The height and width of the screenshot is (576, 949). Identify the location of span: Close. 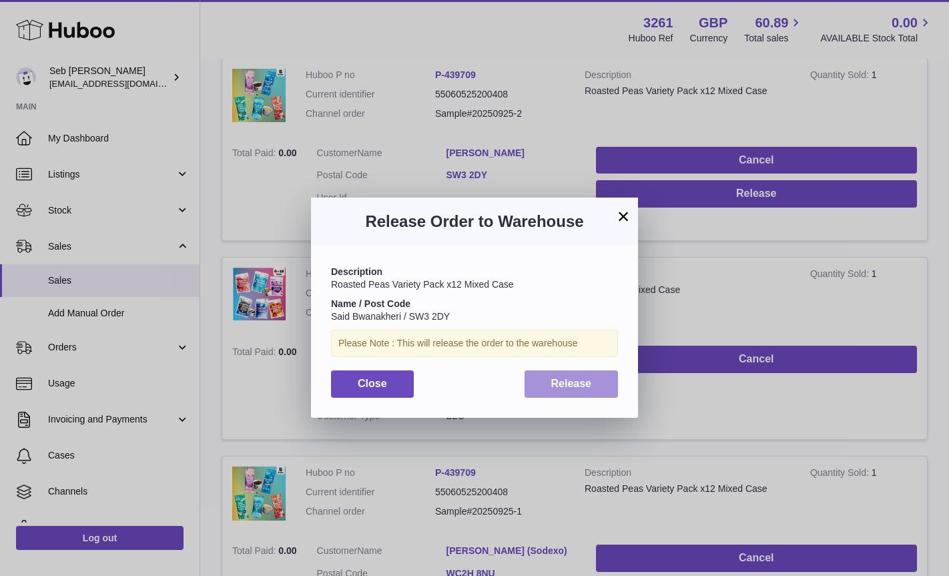
(372, 383).